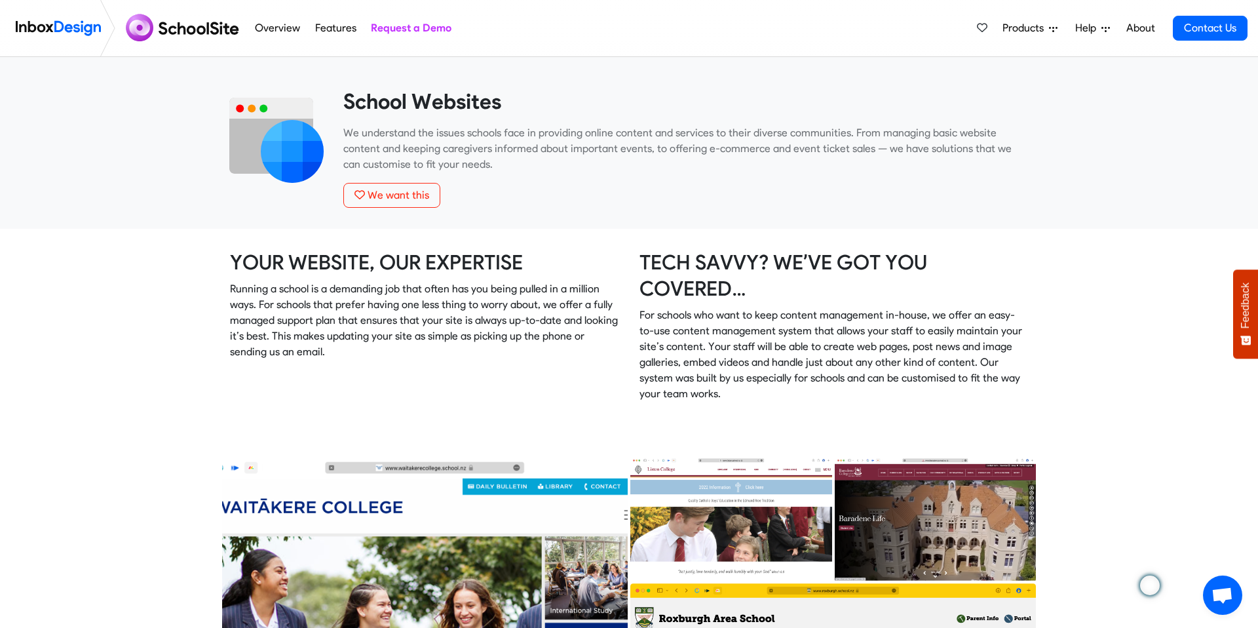  I want to click on h3: YOUR WEBSITE, OUR EXPERTISE, so click(424, 263).